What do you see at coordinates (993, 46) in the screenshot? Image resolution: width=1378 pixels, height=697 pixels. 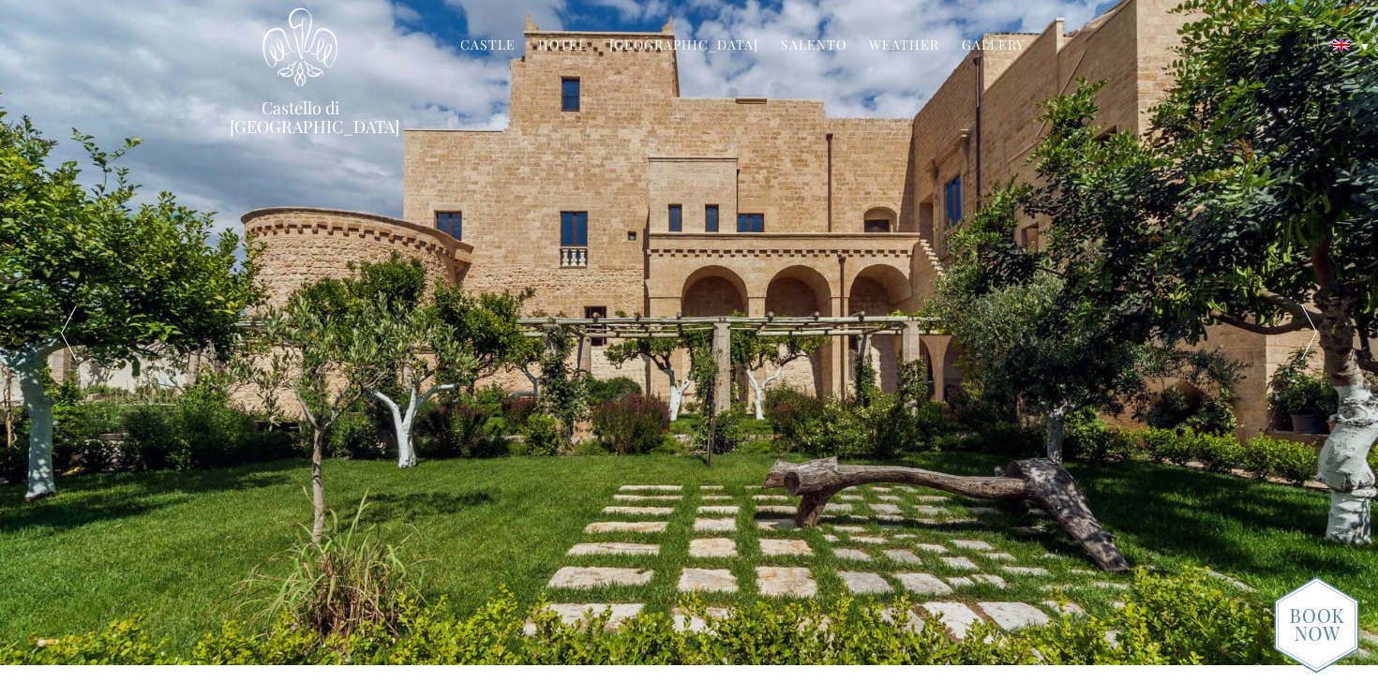 I see `a: Gallery` at bounding box center [993, 46].